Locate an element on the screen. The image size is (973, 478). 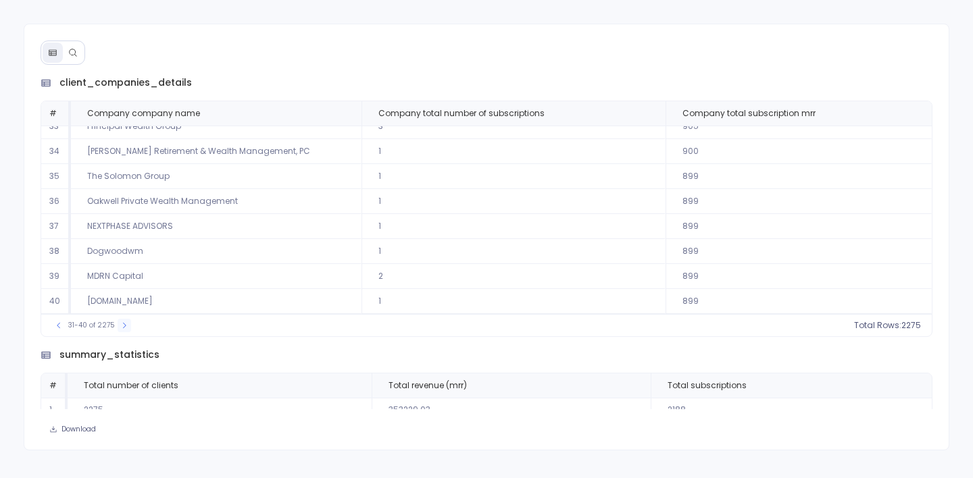
span: Total number of clients is located at coordinates (131, 386).